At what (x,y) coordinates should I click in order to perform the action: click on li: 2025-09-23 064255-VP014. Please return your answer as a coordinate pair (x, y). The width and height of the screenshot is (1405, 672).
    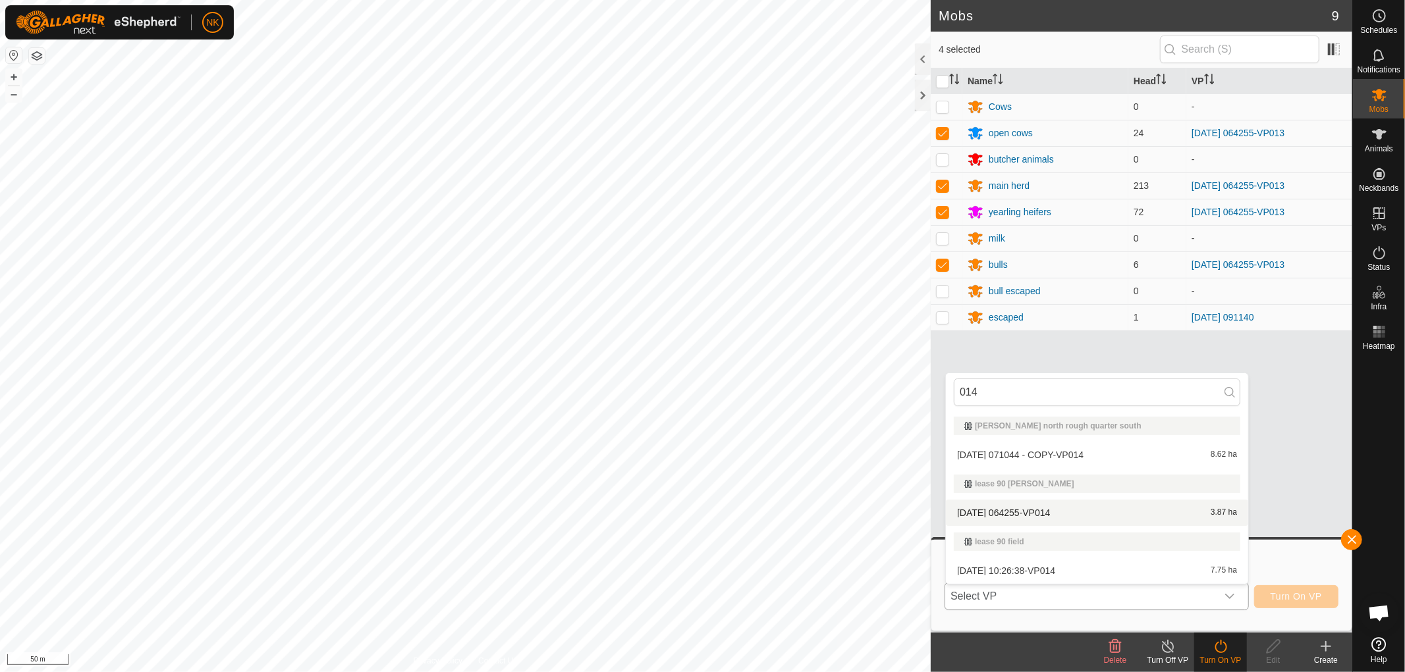
    Looking at the image, I should click on (1097, 513).